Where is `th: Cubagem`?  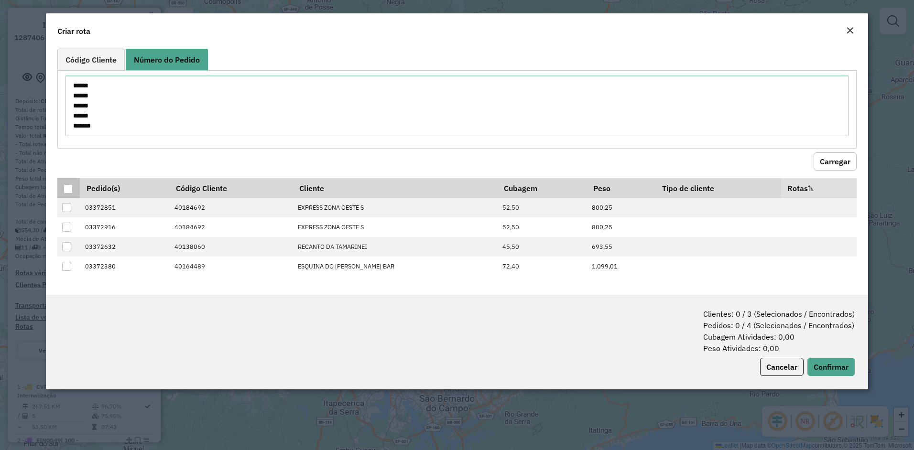
th: Cubagem is located at coordinates (542, 188).